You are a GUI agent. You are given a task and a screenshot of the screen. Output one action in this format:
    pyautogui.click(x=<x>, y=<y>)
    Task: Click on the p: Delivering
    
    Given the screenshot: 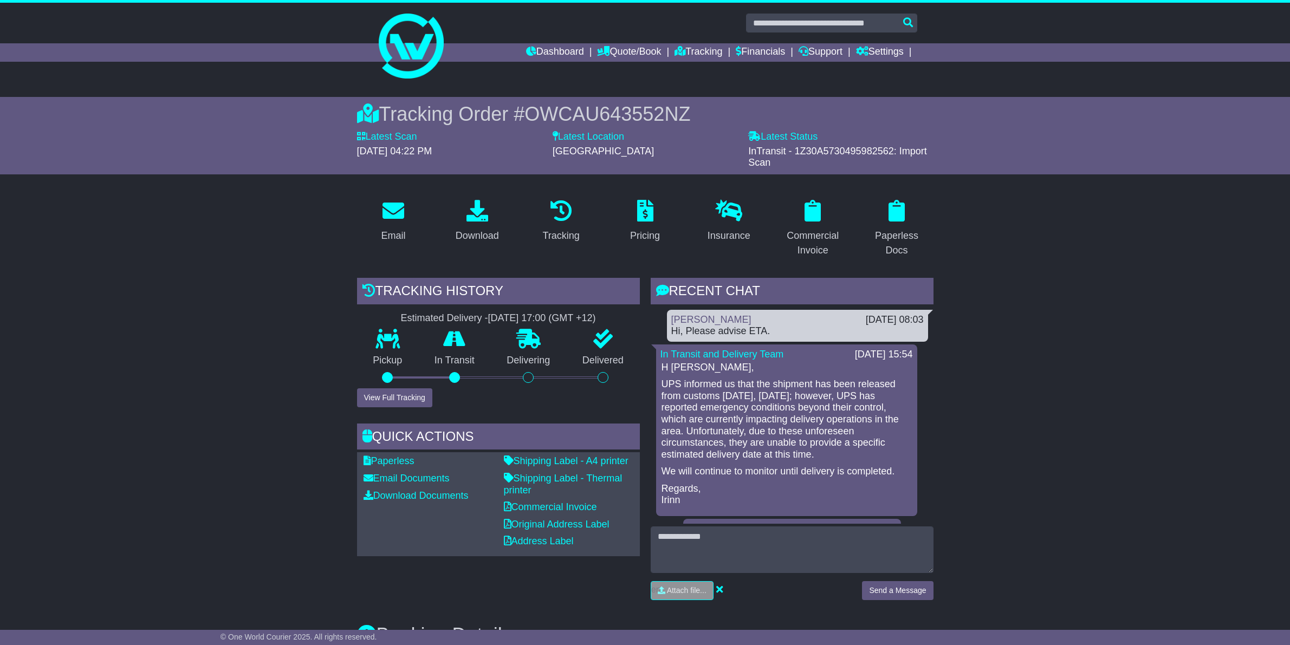 What is the action you would take?
    pyautogui.click(x=529, y=361)
    